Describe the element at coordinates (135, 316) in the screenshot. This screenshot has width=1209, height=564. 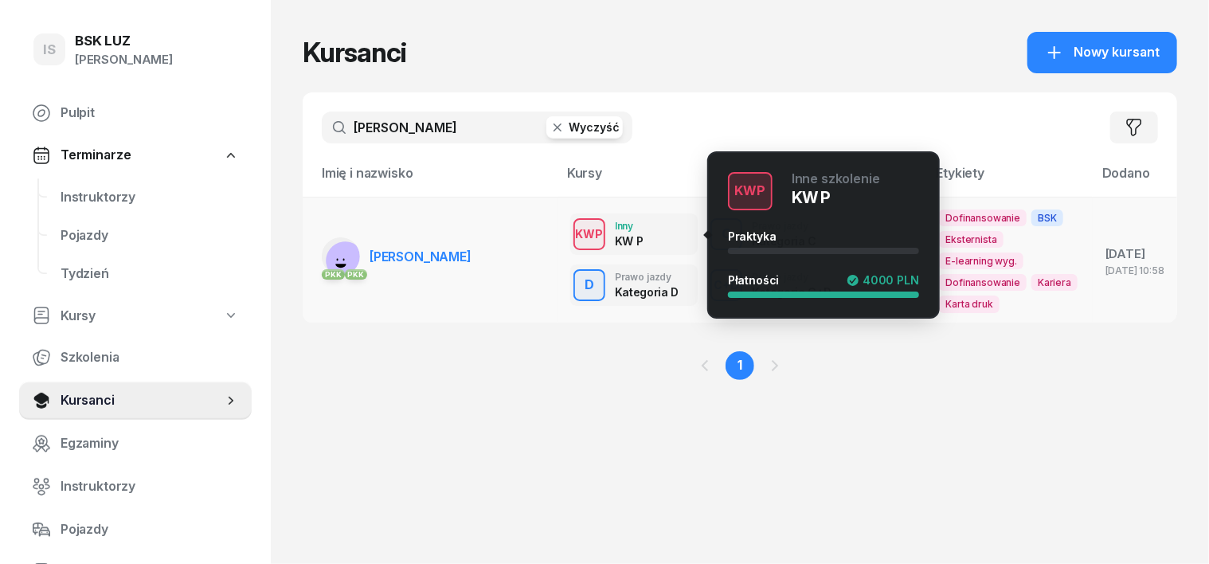
I see `a: Kursy` at that location.